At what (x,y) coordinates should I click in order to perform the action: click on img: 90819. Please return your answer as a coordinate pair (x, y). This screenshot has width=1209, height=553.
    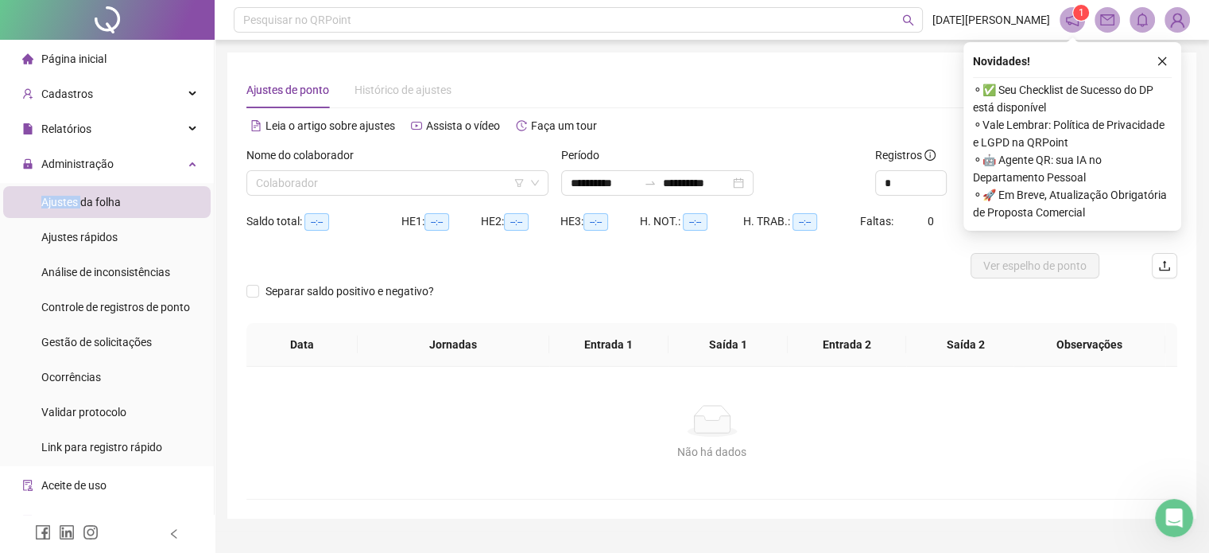
    Looking at the image, I should click on (1177, 20).